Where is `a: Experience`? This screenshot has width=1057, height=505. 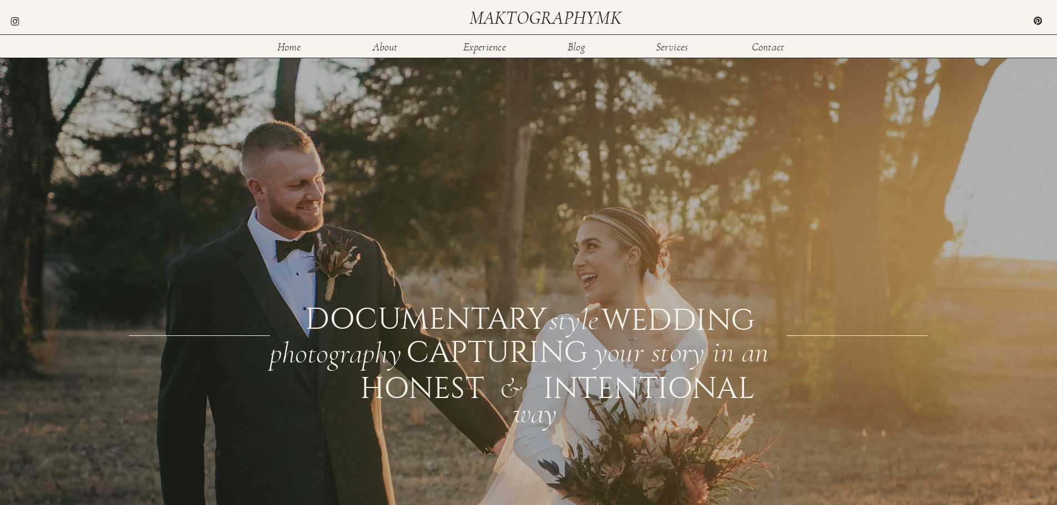
a: Experience is located at coordinates (485, 46).